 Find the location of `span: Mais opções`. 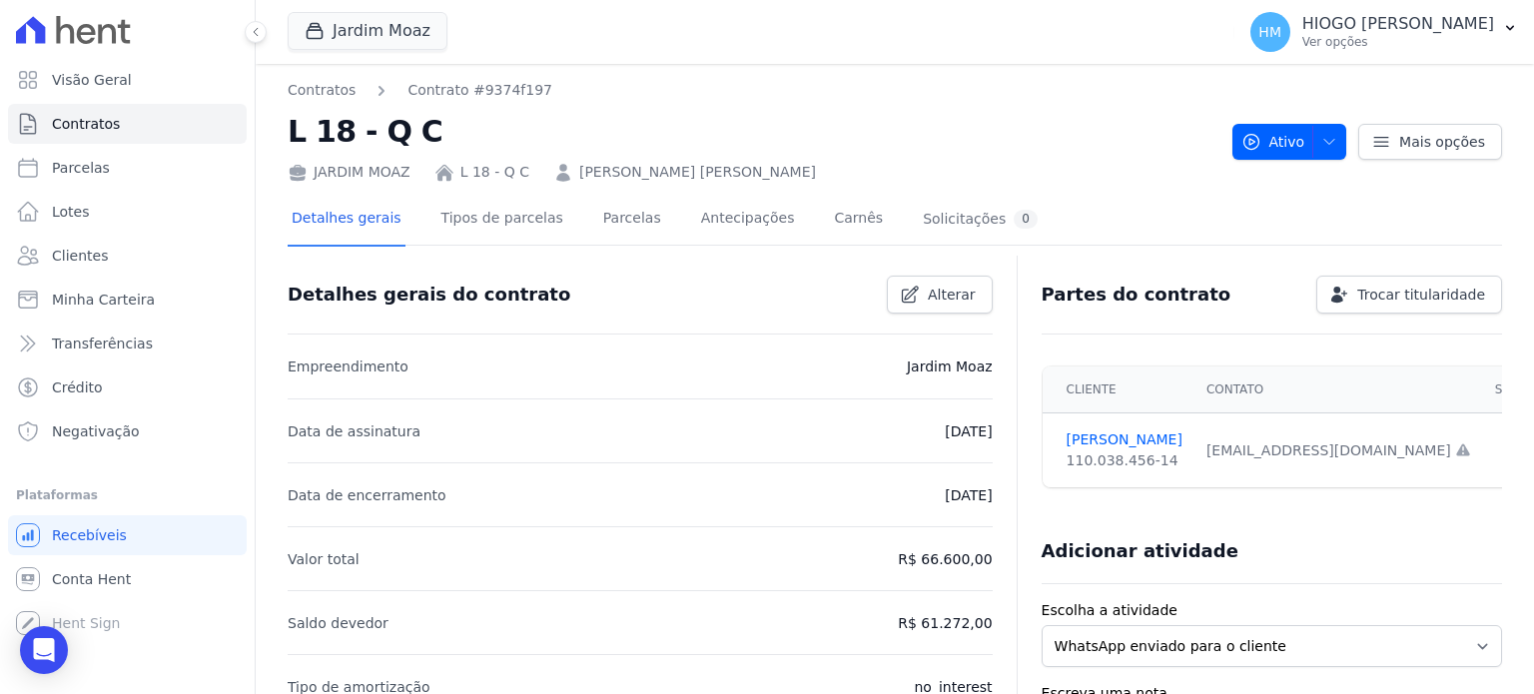

span: Mais opções is located at coordinates (1442, 142).